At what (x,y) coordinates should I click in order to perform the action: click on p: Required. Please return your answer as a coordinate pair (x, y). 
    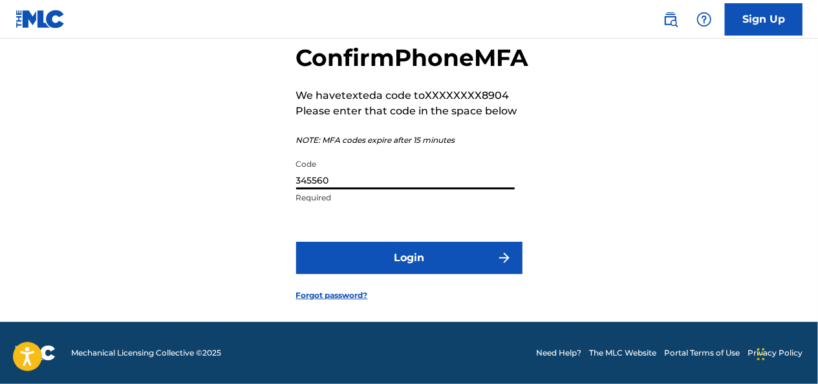
    Looking at the image, I should click on (405, 198).